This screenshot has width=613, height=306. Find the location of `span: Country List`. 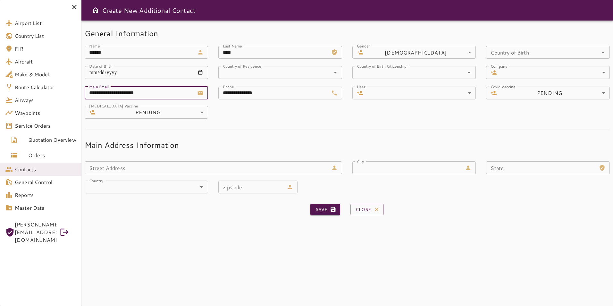

span: Country List is located at coordinates (45, 36).